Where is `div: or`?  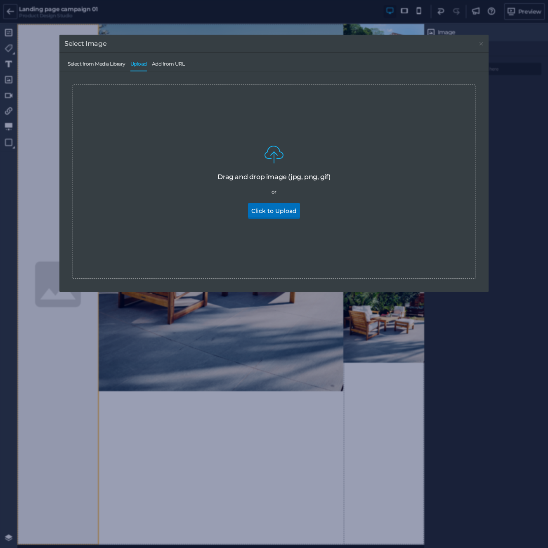 div: or is located at coordinates (274, 192).